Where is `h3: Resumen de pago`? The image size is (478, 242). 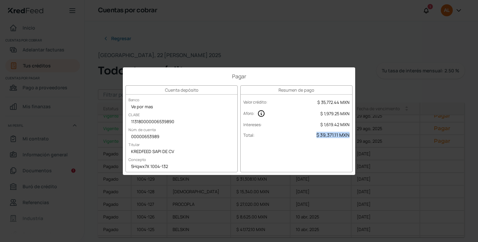 h3: Resumen de pago is located at coordinates (296, 90).